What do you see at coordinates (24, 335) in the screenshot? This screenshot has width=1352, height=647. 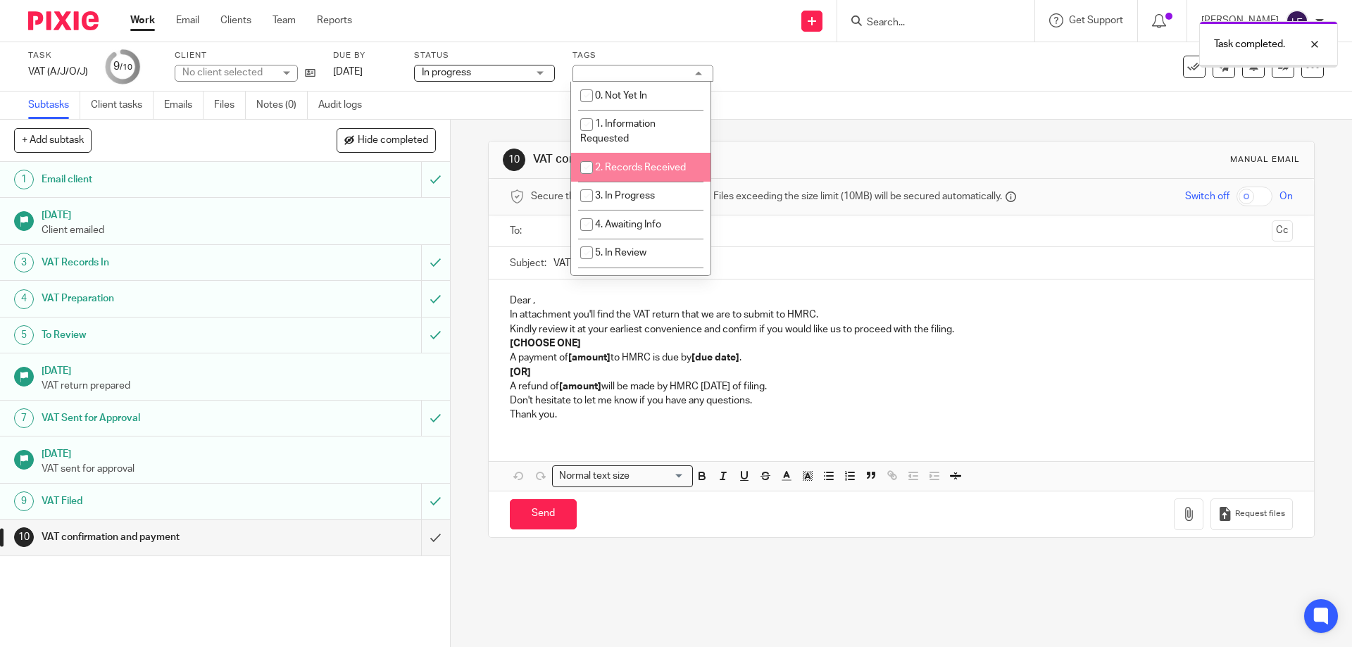 I see `div: 5` at bounding box center [24, 335].